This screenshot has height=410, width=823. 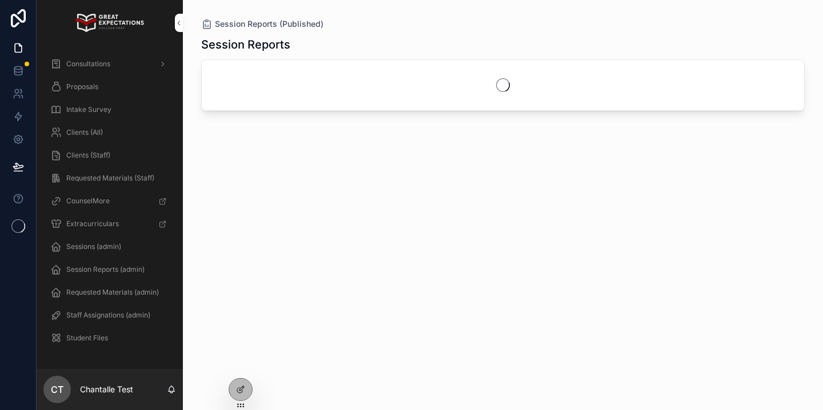 I want to click on span: CounselMore, so click(x=88, y=201).